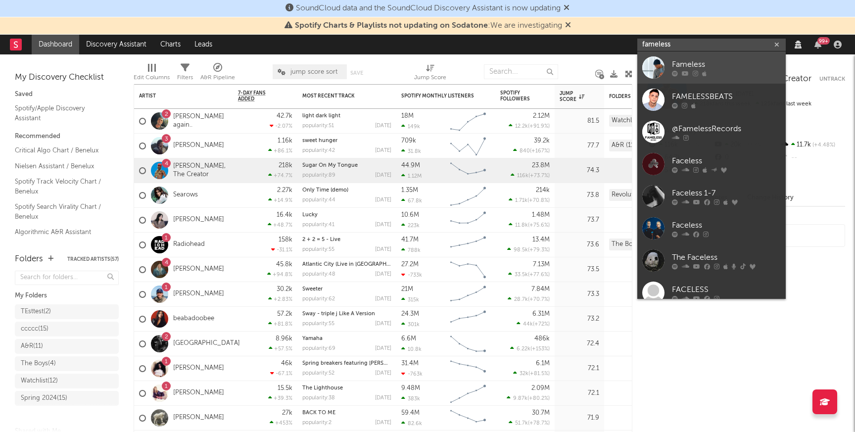  I want to click on div: 158k, so click(285, 239).